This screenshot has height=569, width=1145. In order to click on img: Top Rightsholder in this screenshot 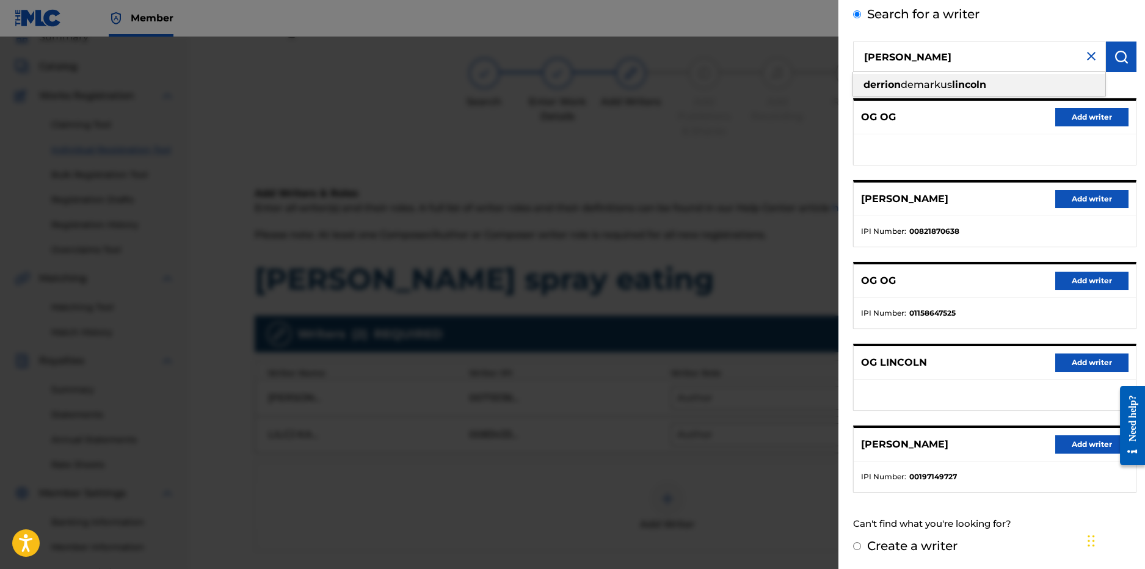, I will do `click(116, 18)`.